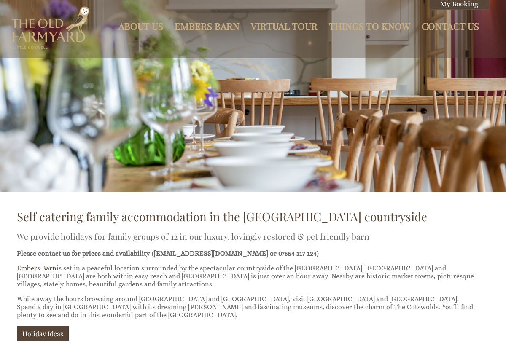 The width and height of the screenshot is (506, 348). Describe the element at coordinates (248, 236) in the screenshot. I see `h2: We provide holidays for family groups of 12 in our luxury, lovingly restored & pet friendly barn` at that location.